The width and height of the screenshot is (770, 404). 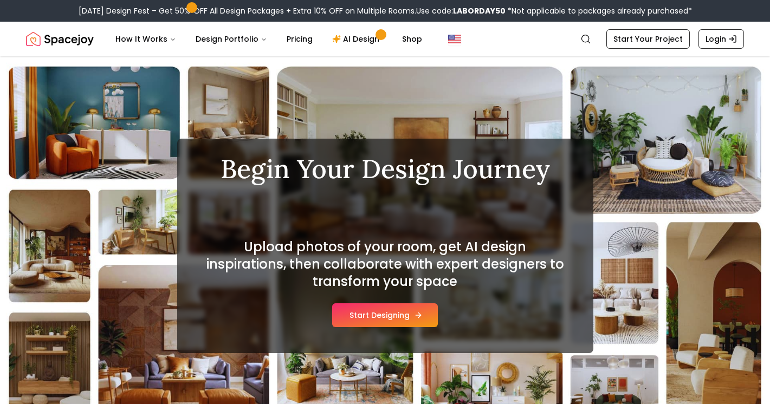 What do you see at coordinates (722, 39) in the screenshot?
I see `a: Login` at bounding box center [722, 39].